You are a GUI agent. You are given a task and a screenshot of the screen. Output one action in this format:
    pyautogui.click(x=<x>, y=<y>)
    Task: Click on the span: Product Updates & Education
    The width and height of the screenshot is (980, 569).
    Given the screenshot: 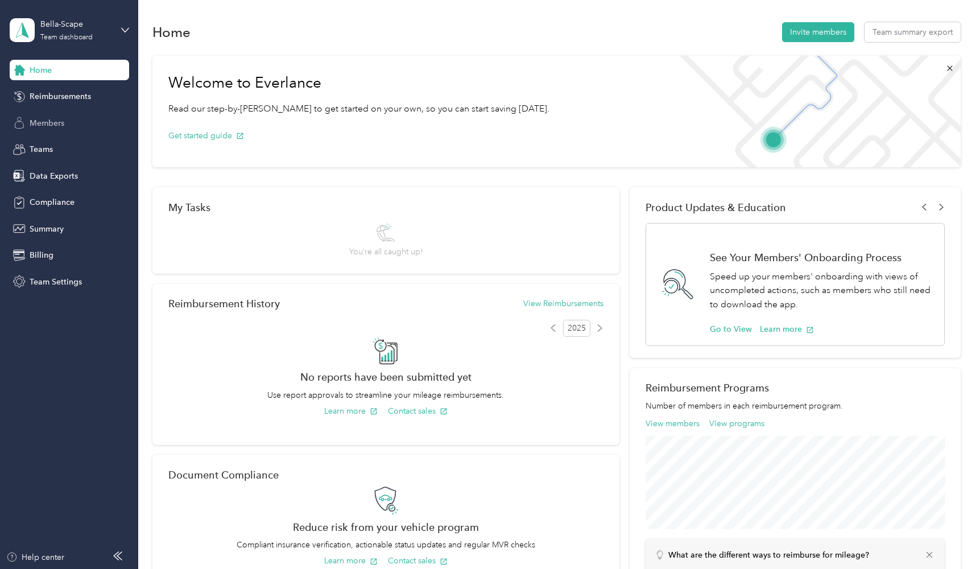 What is the action you would take?
    pyautogui.click(x=716, y=207)
    